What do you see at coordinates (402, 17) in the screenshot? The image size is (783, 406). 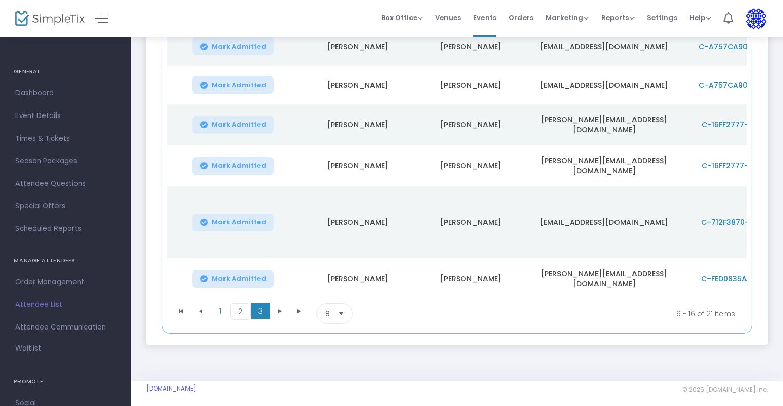 I see `span: Box Office` at bounding box center [402, 17].